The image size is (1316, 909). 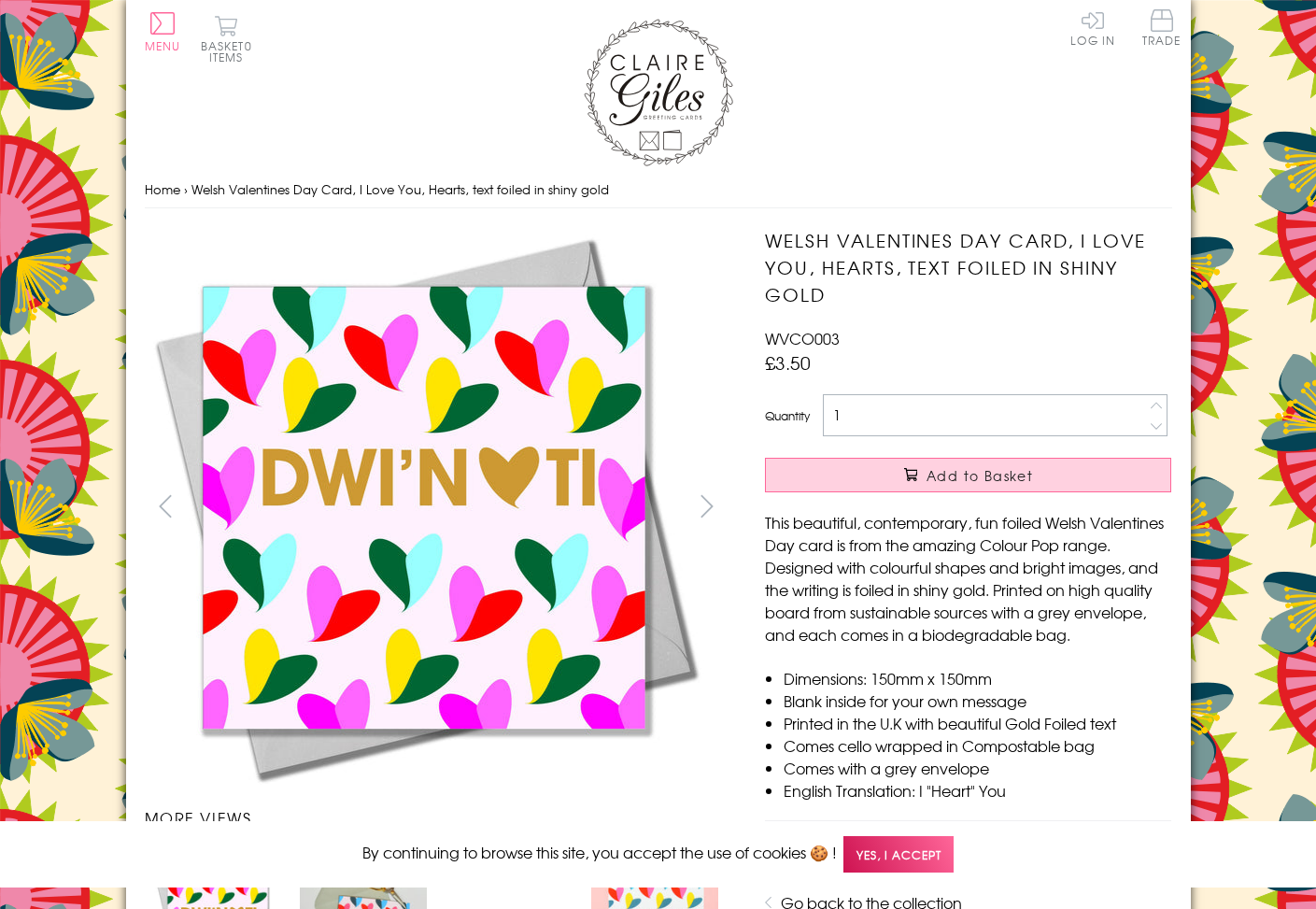 What do you see at coordinates (976, 678) in the screenshot?
I see `li: Dimensions: 150mm x 150mm` at bounding box center [976, 678].